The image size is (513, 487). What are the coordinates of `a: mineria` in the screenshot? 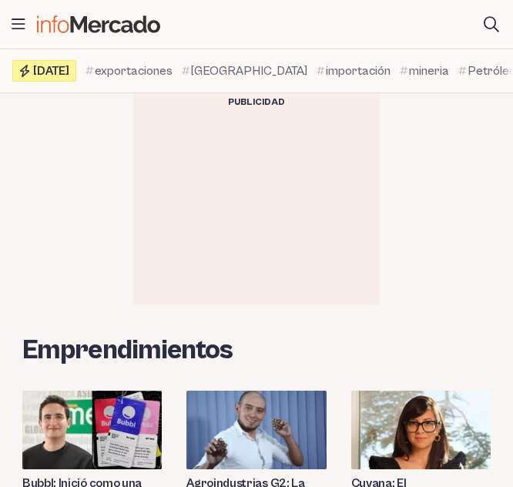 It's located at (424, 71).